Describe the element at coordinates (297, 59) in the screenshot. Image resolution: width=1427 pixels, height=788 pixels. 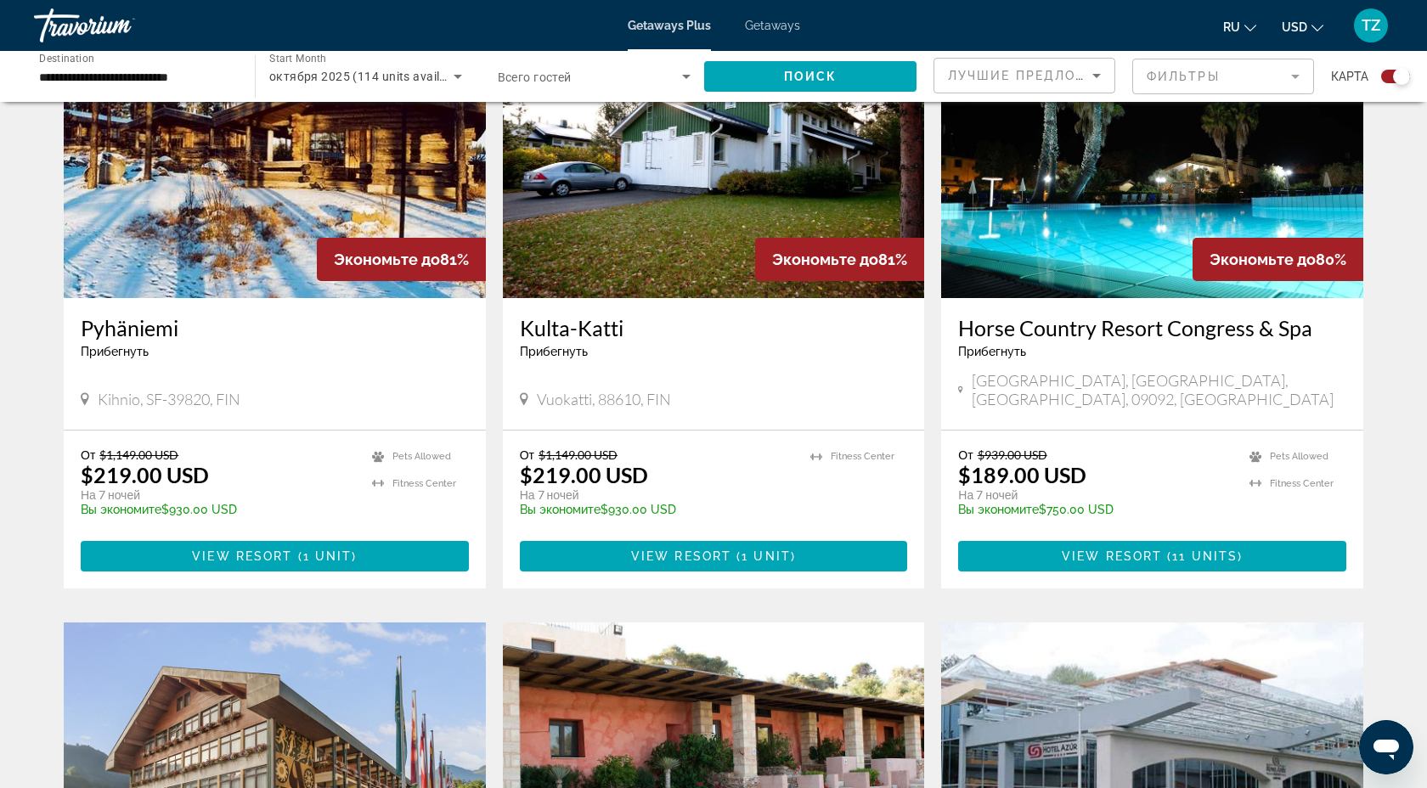
I see `span: Start Month` at that location.